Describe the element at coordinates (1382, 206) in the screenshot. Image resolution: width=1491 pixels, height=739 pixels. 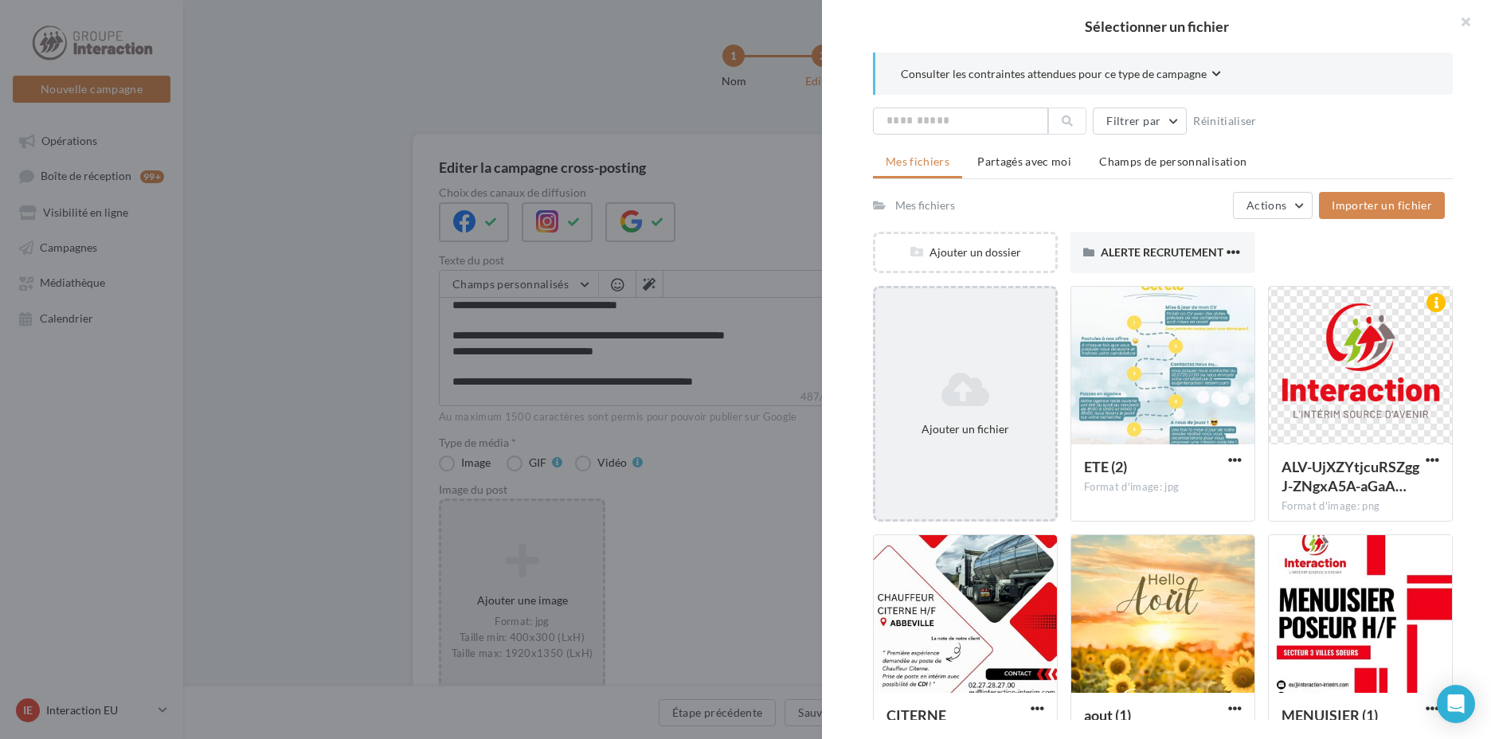
I see `button: Importer un fichier` at that location.